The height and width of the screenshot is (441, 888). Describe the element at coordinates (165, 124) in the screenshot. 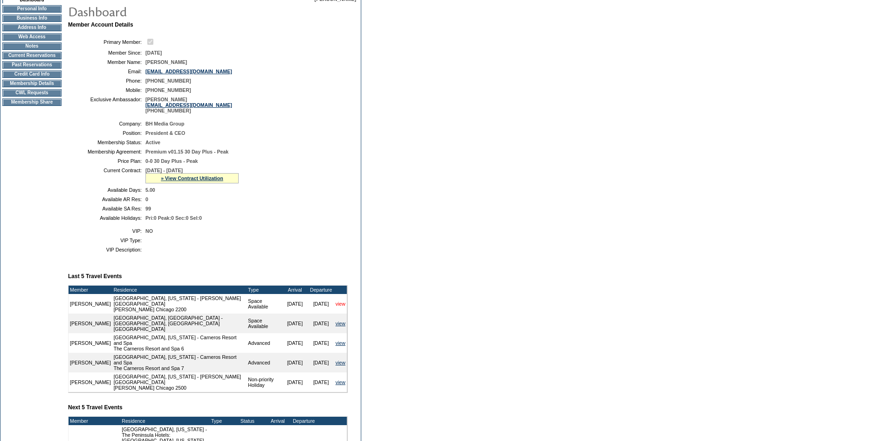

I see `span: BH Media Group` at that location.